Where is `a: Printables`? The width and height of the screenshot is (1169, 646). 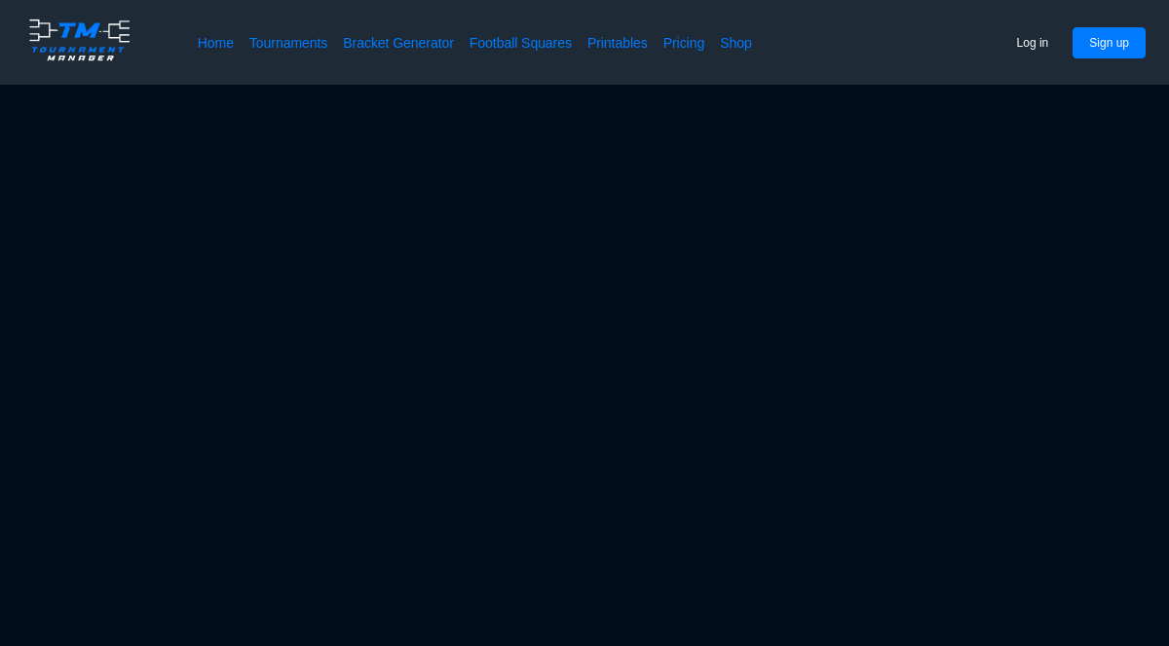
a: Printables is located at coordinates (618, 43).